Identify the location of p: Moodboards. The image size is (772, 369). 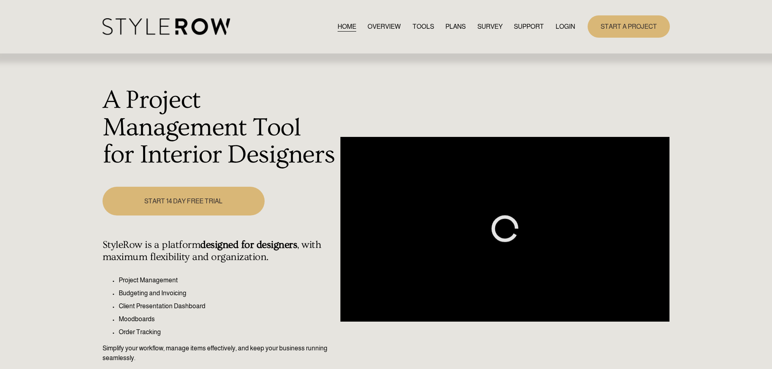
(227, 319).